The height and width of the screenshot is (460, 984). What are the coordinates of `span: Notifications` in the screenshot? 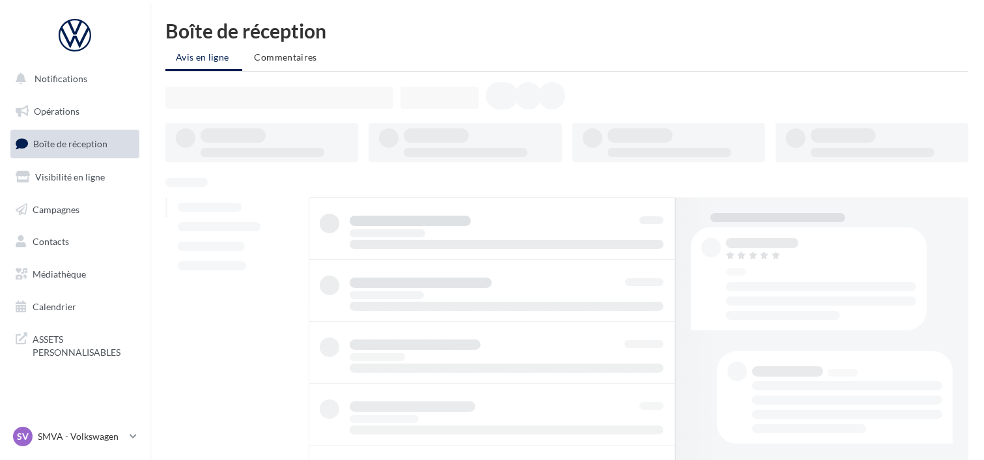 It's located at (61, 78).